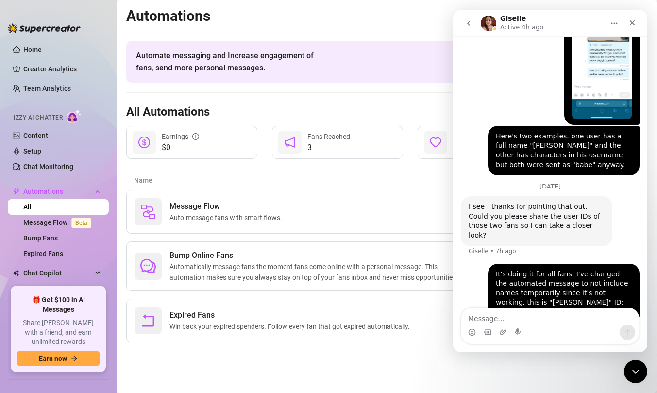 The height and width of the screenshot is (393, 657). Describe the element at coordinates (97, 306) in the screenshot. I see `textarea: Message…` at that location.